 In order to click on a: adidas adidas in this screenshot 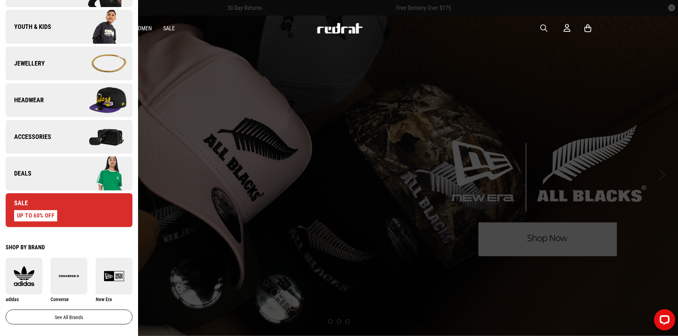, I will do `click(24, 280)`.